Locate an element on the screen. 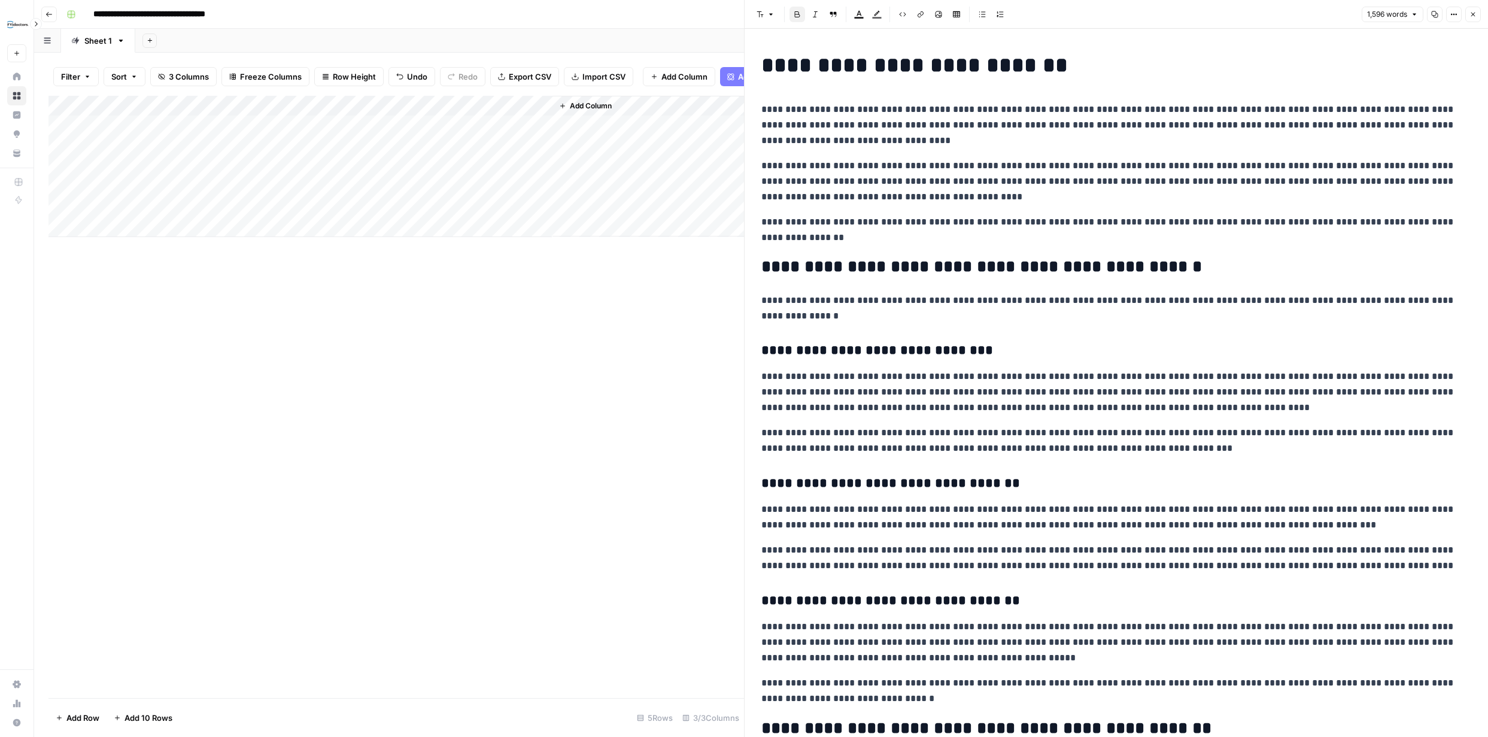 The width and height of the screenshot is (1488, 737). button: Add 10 Rows is located at coordinates (143, 717).